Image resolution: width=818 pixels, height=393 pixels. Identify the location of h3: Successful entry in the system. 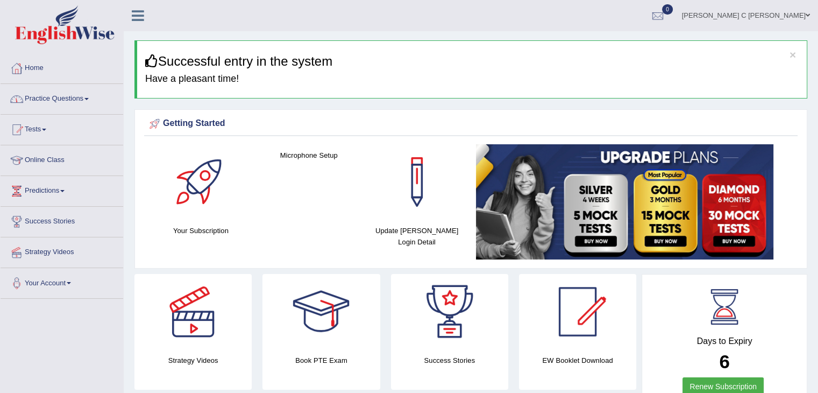
(472, 61).